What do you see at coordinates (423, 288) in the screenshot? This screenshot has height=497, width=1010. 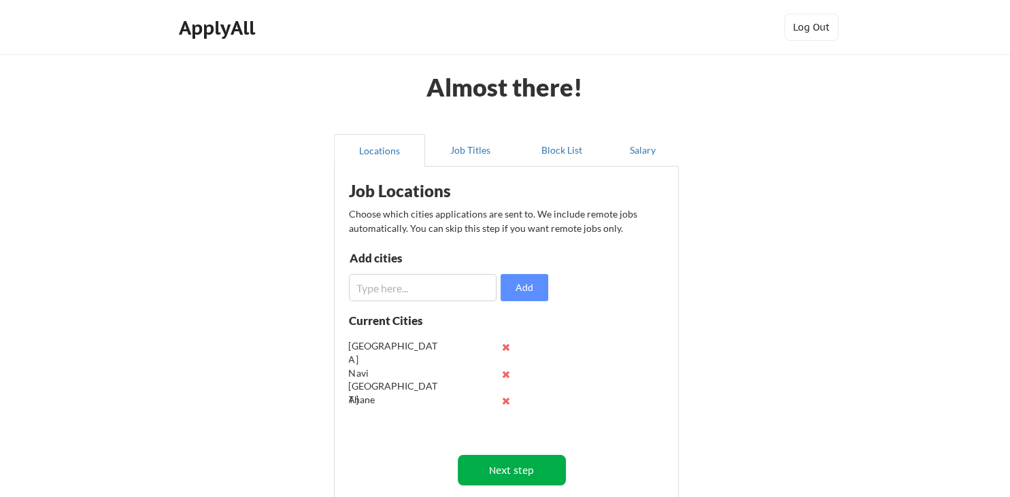 I see `input: Type here...` at bounding box center [423, 288].